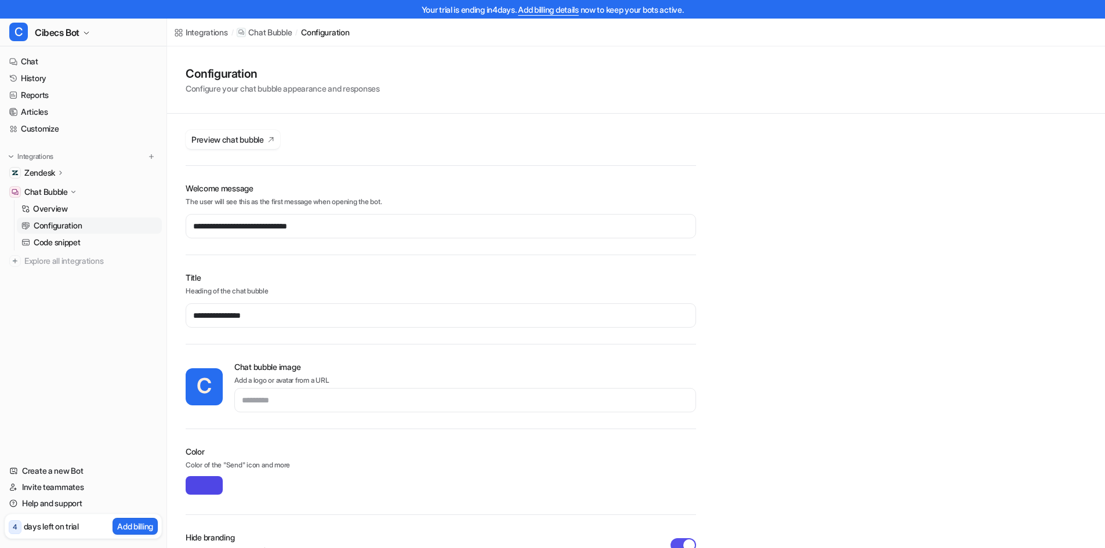 The width and height of the screenshot is (1105, 548). Describe the element at coordinates (441, 202) in the screenshot. I see `p: The user will see this as the first message when opening the bot.` at that location.